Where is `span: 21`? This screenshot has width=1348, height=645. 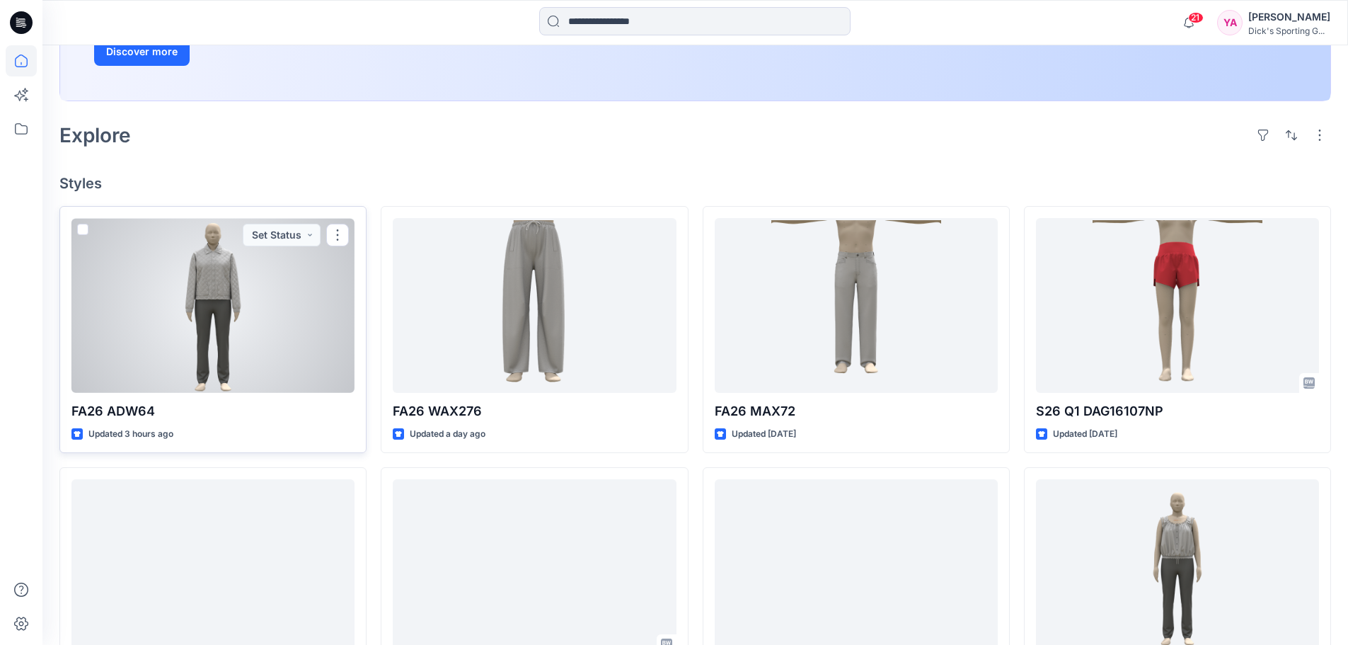
span: 21 is located at coordinates (1196, 18).